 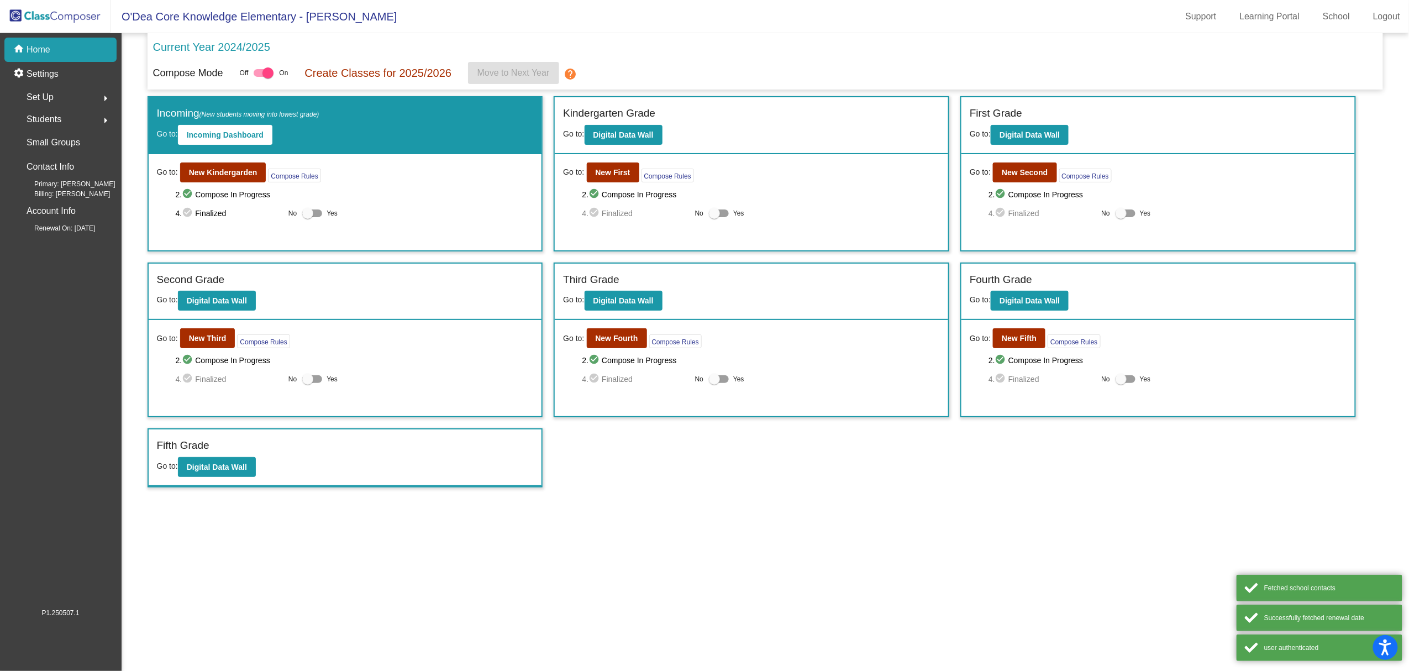 I want to click on a: Support, so click(x=1201, y=17).